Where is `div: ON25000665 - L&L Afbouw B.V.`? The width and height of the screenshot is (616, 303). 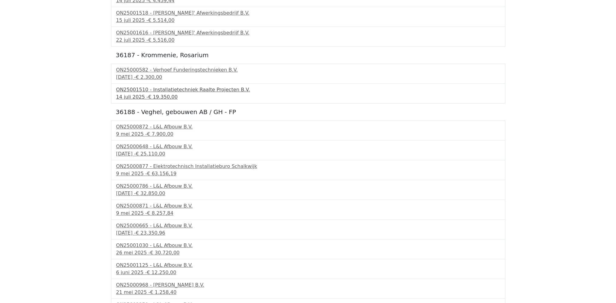 div: ON25000665 - L&L Afbouw B.V. is located at coordinates (308, 226).